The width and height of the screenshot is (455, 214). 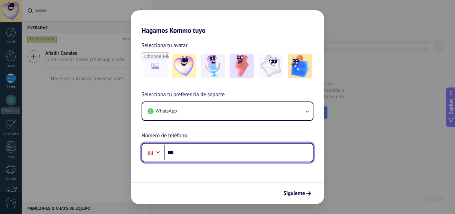 I want to click on span: WhatsApp, so click(x=166, y=111).